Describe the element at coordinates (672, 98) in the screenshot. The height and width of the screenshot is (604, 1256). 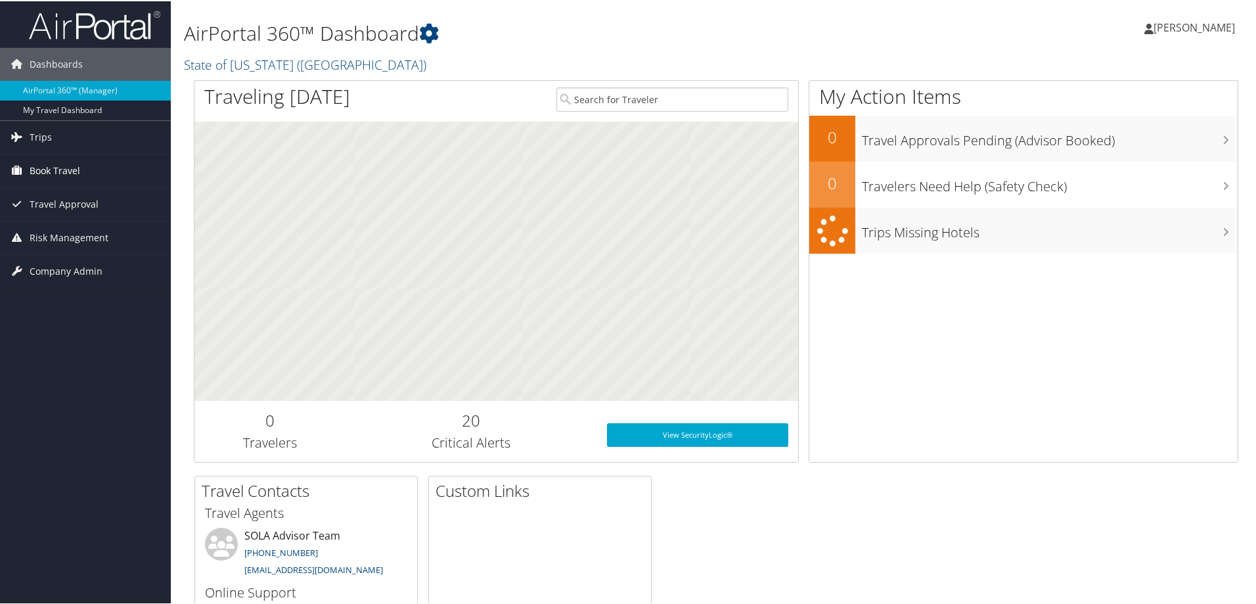
I see `input: Search for Traveler` at that location.